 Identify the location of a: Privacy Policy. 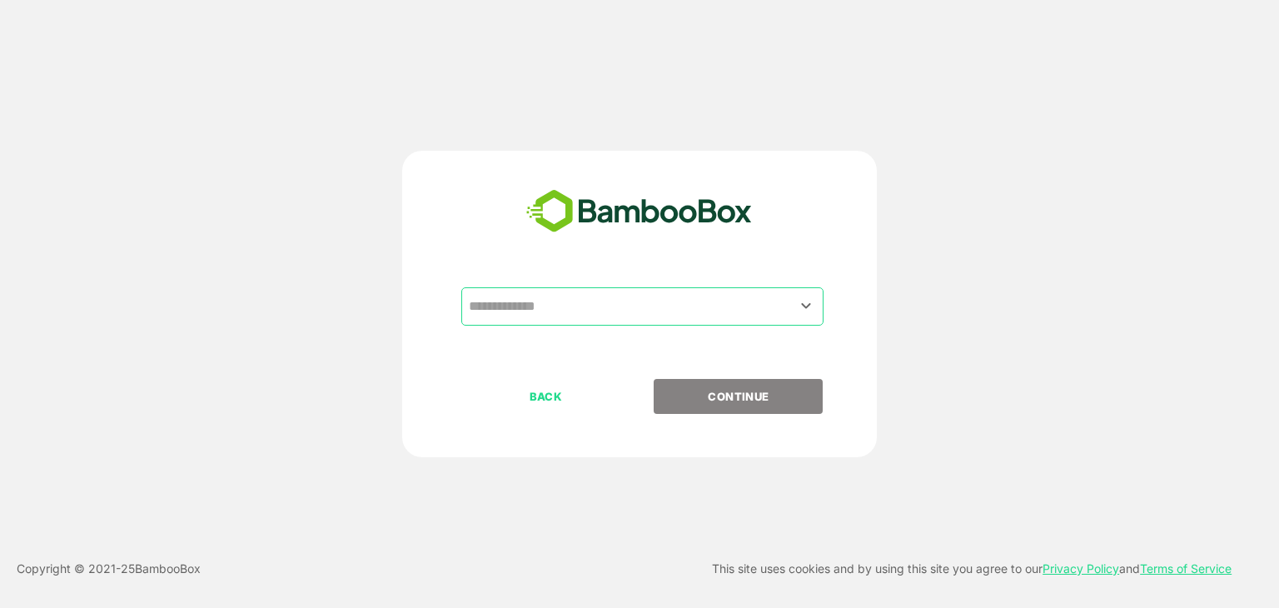
(1081, 568).